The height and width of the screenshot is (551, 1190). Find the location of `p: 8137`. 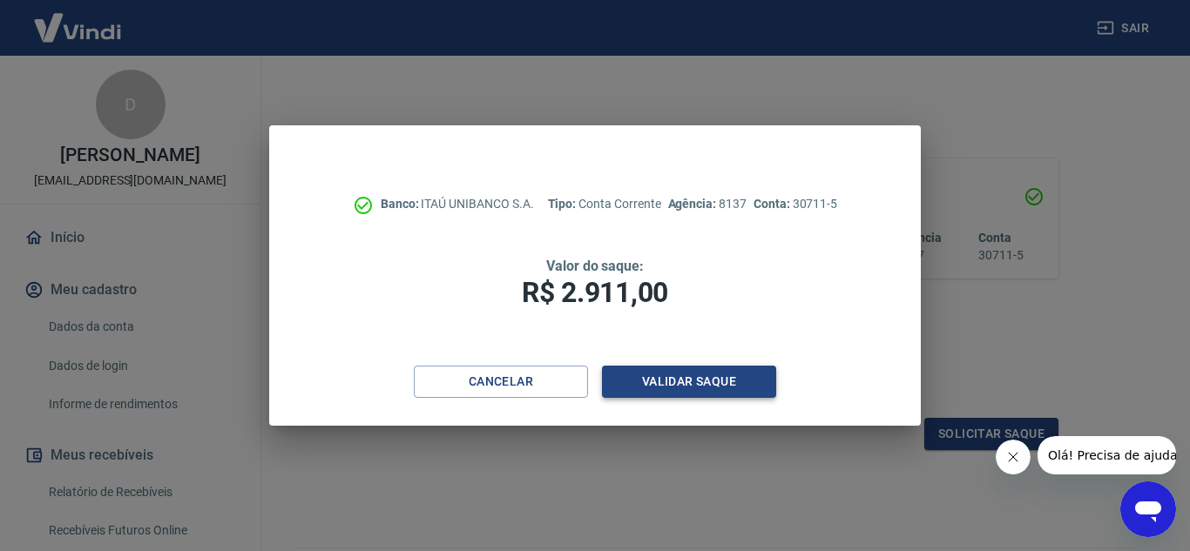

p: 8137 is located at coordinates (707, 204).